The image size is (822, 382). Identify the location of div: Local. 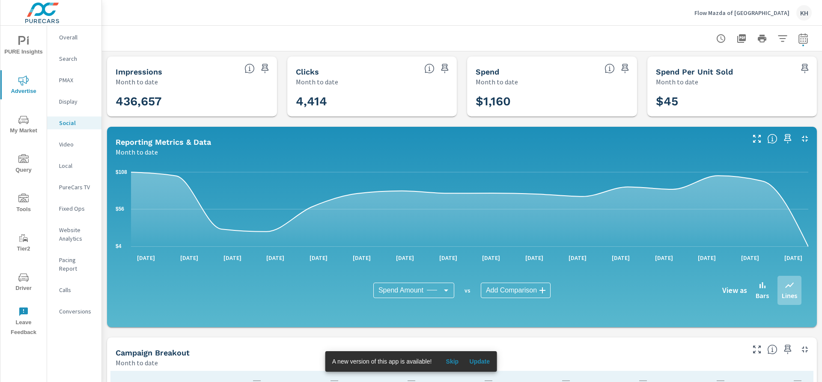
(74, 166).